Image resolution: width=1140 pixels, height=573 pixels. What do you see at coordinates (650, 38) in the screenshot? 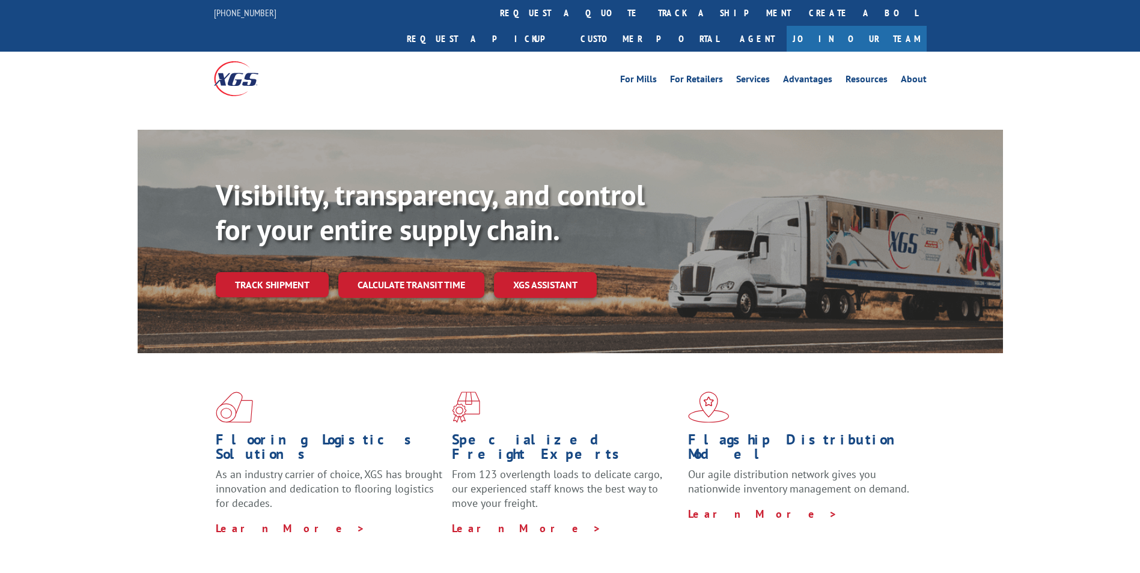
I see `a: Customer Portal` at bounding box center [650, 38].